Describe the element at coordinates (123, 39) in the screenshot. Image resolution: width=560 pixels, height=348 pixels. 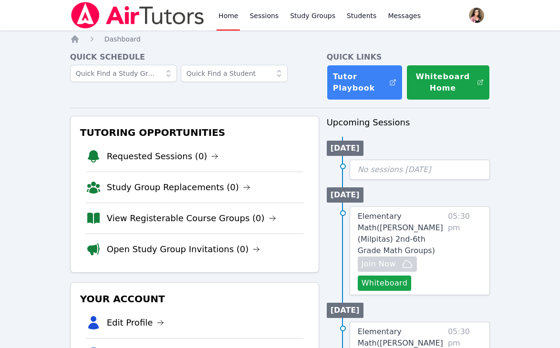
I see `a: Dashboard` at that location.